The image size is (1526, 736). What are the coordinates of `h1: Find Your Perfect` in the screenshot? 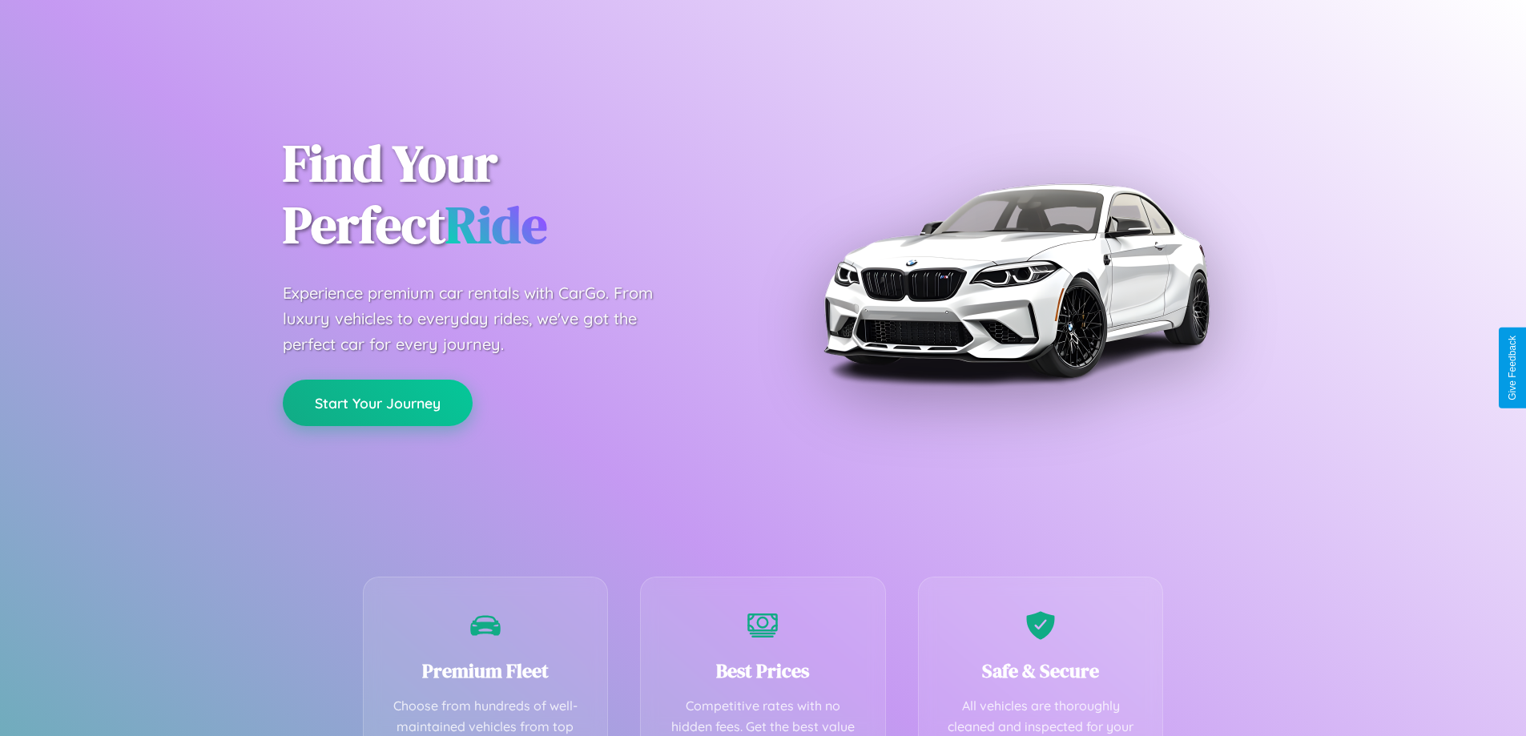 It's located at (511, 195).